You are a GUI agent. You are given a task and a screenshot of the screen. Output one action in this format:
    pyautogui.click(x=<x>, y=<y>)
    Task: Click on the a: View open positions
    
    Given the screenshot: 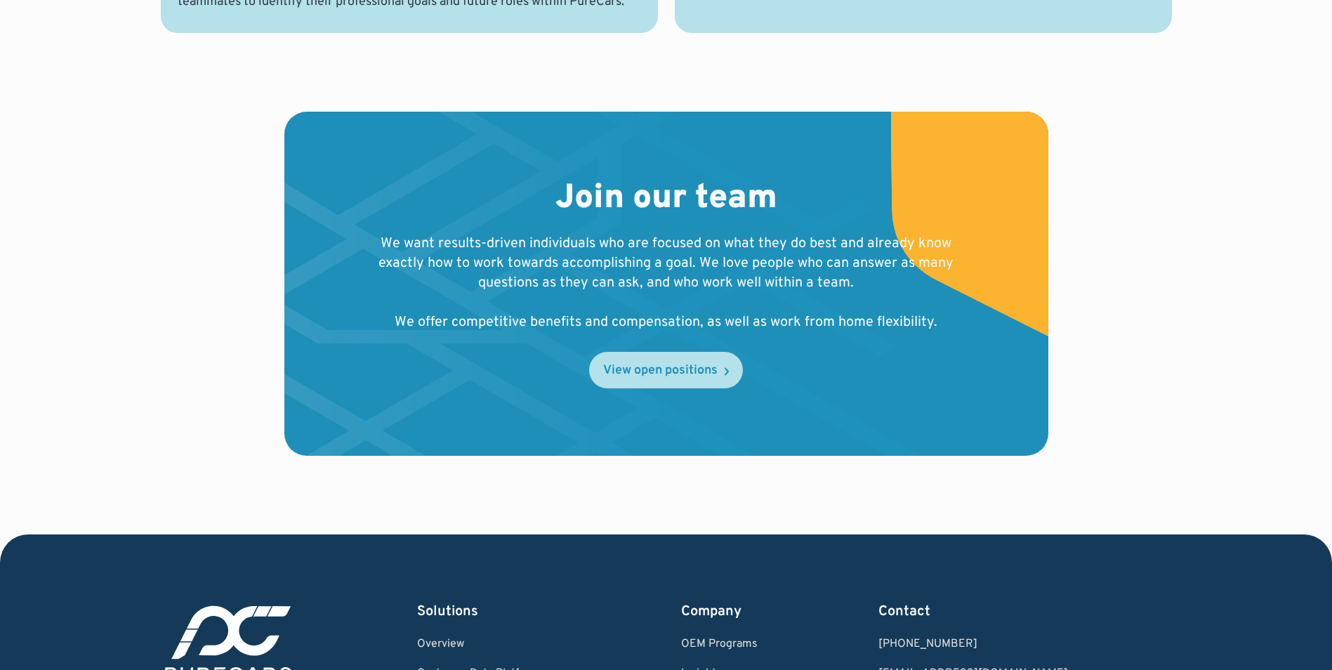 What is the action you would take?
    pyautogui.click(x=666, y=370)
    